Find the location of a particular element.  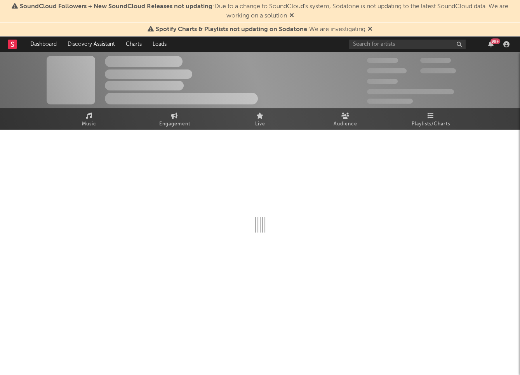

span: 300,000 is located at coordinates (382, 60).